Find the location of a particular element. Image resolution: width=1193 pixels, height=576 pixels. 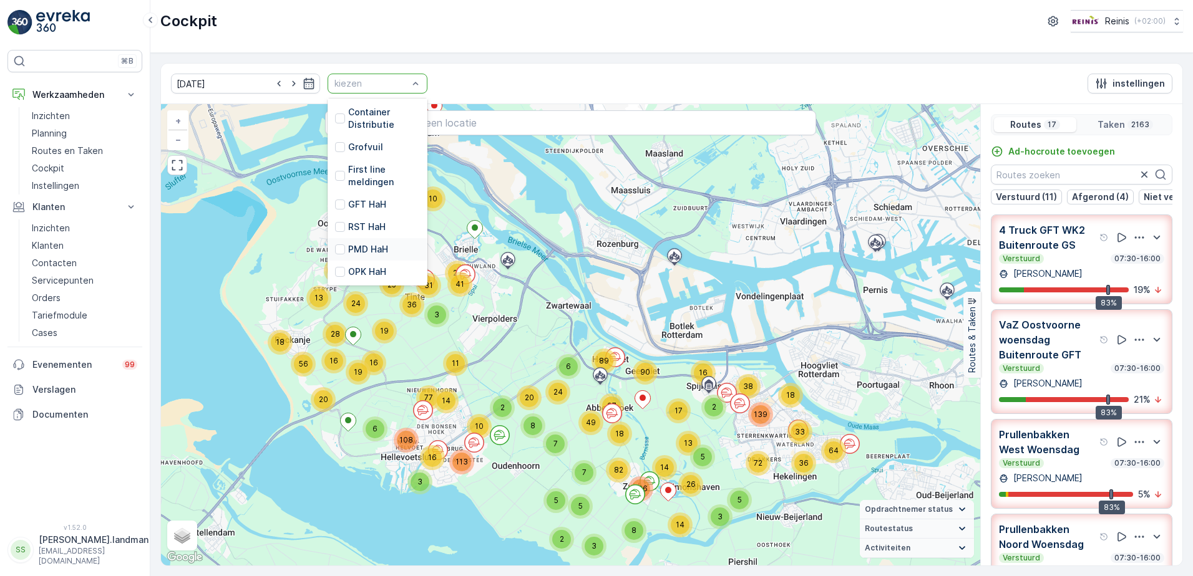

p: Ad-hocroute toevoegen is located at coordinates (1061, 152).